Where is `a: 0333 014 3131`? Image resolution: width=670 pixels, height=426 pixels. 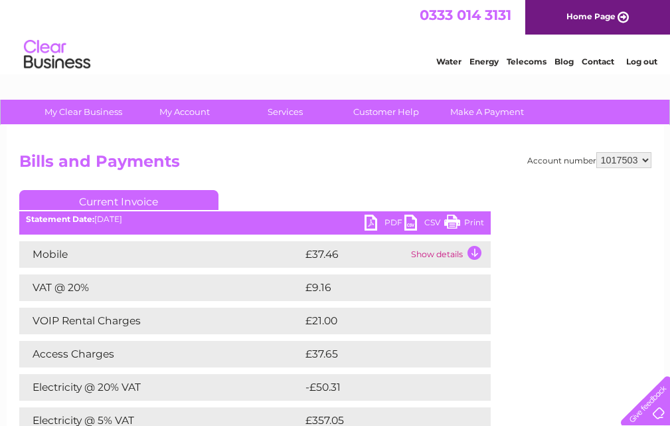 a: 0333 014 3131 is located at coordinates (466, 15).